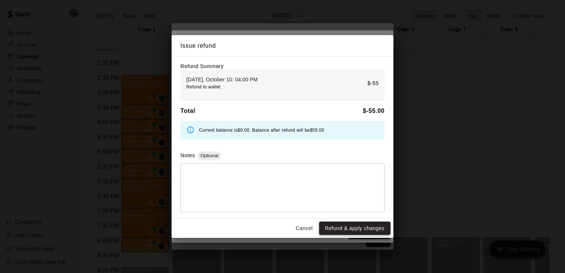 This screenshot has height=273, width=565. What do you see at coordinates (354, 228) in the screenshot?
I see `button: Refund & apply changes` at bounding box center [354, 228].